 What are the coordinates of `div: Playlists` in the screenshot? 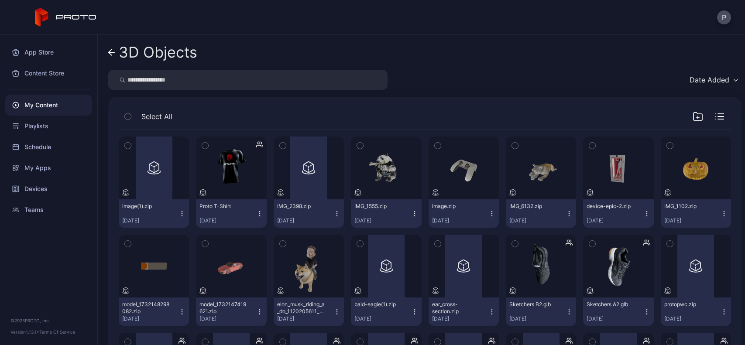 It's located at (48, 126).